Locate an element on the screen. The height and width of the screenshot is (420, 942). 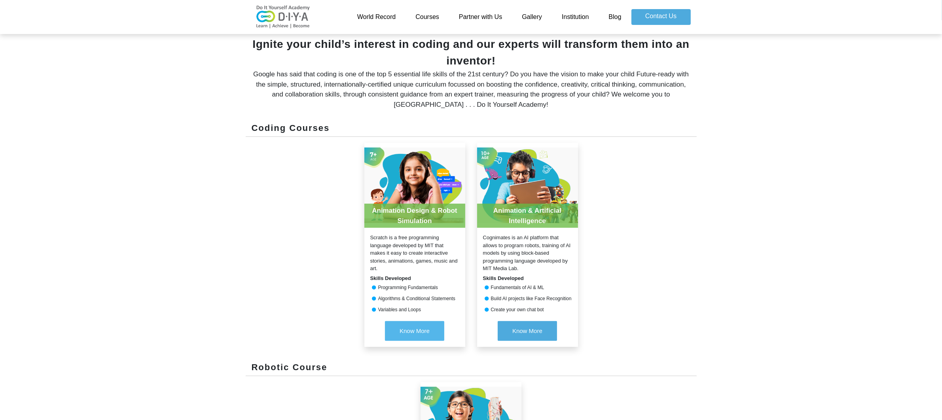
a: Partner with Us is located at coordinates (480, 17).